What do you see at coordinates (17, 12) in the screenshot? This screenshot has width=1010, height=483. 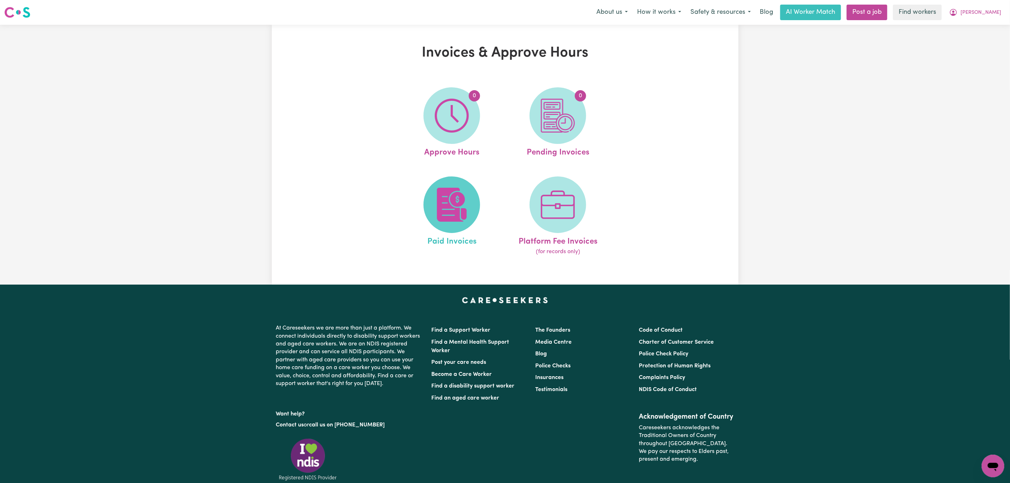 I see `img: Careseekers logo` at bounding box center [17, 12].